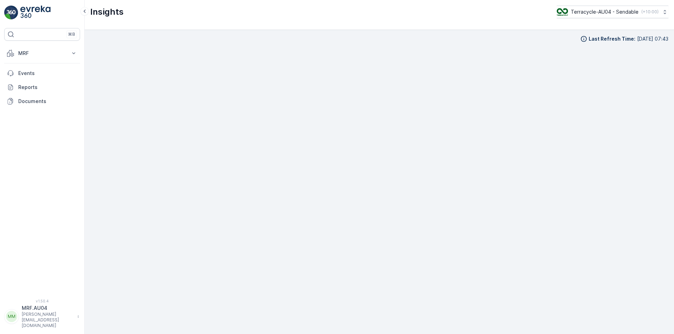 This screenshot has width=674, height=334. What do you see at coordinates (42, 87) in the screenshot?
I see `a: Reports` at bounding box center [42, 87].